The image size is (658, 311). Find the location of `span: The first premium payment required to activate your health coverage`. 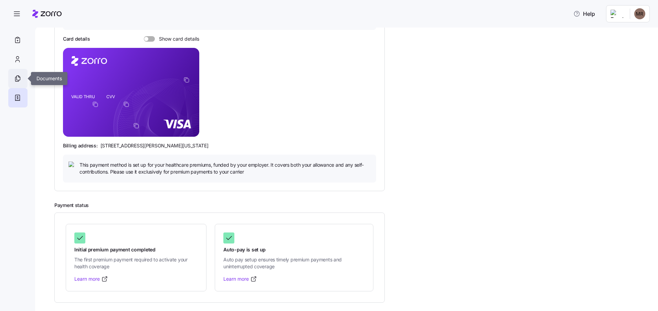

span: The first premium payment required to activate your health coverage is located at coordinates (136, 263).